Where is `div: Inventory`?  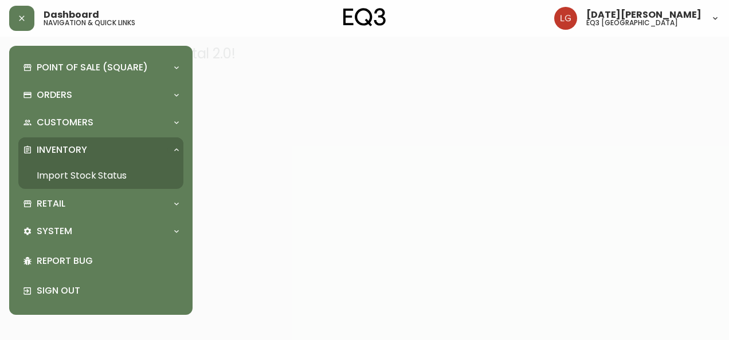
div: Inventory is located at coordinates (101, 150).